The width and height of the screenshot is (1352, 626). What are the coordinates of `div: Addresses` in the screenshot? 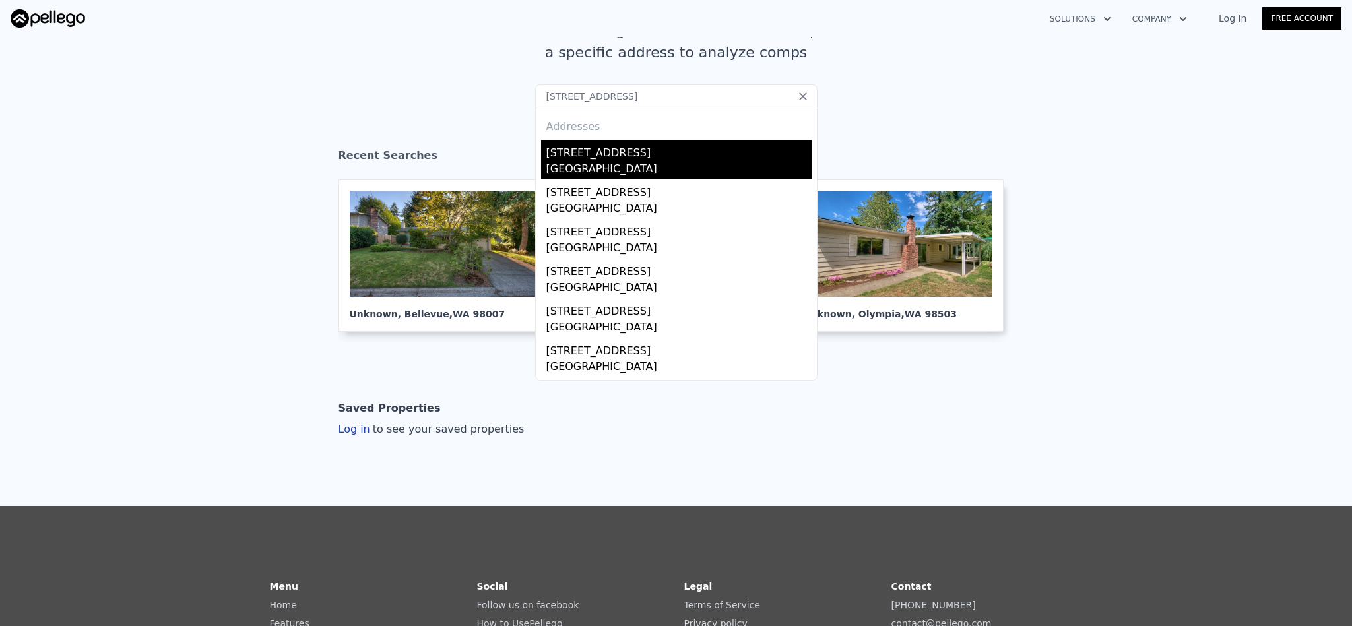 It's located at (676, 124).